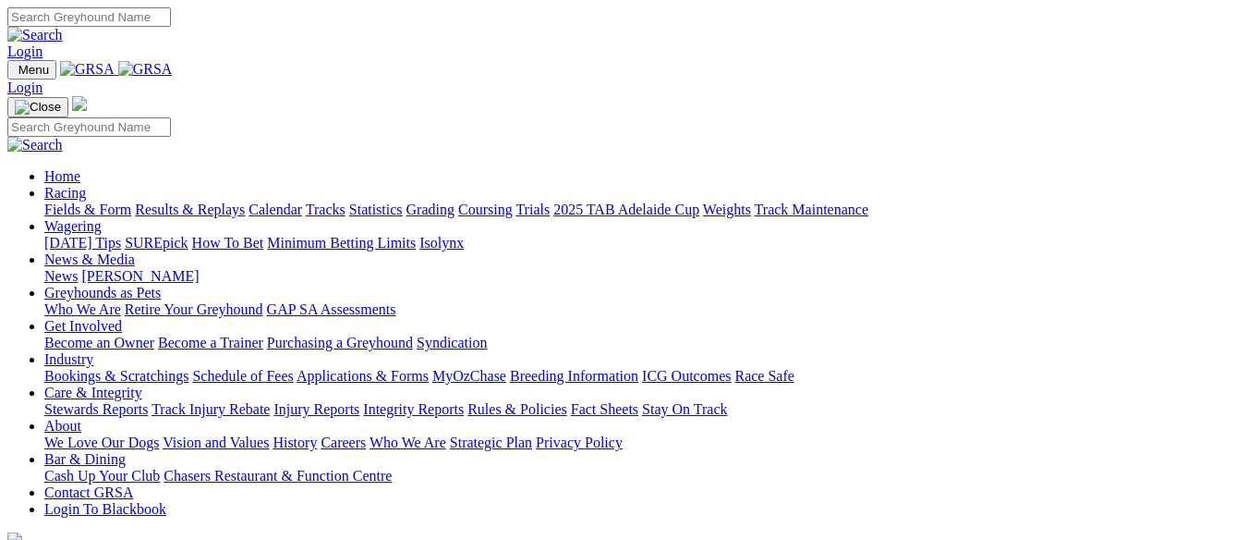 The height and width of the screenshot is (540, 1248). What do you see at coordinates (332, 309) in the screenshot?
I see `a: GAP SA Assessments` at bounding box center [332, 309].